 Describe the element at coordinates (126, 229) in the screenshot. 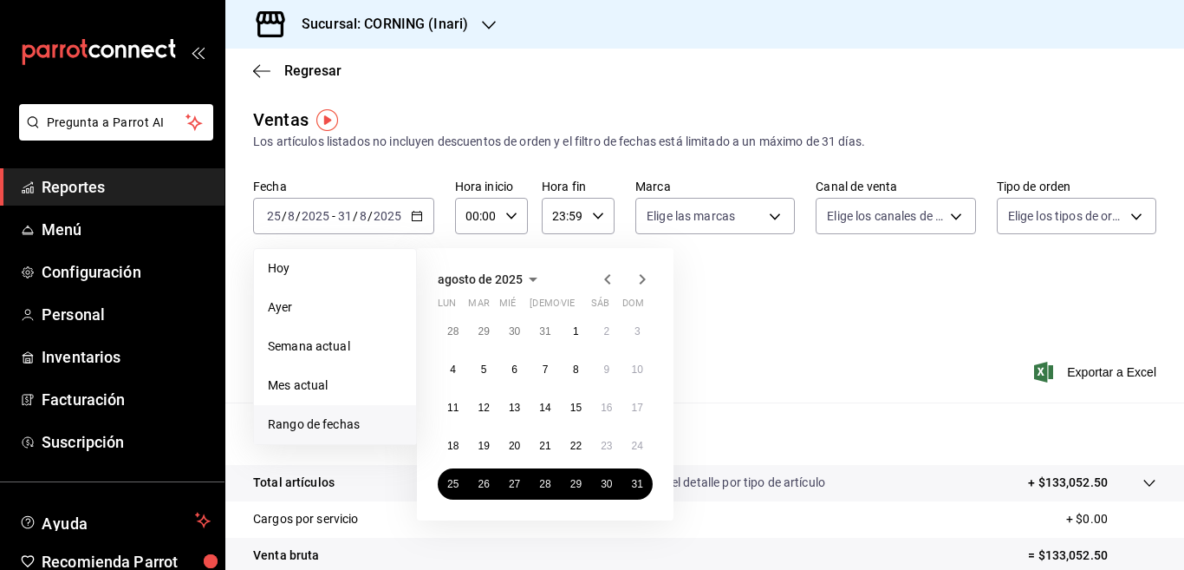

I see `span: Menú` at that location.